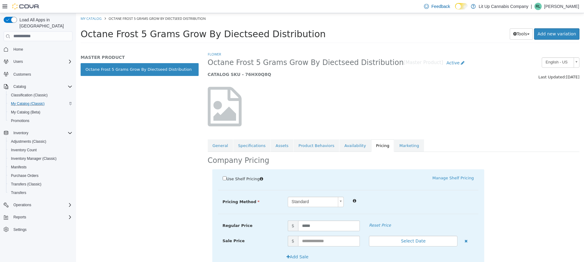 The image size is (584, 262). I want to click on span: Dark Mode, so click(455, 9).